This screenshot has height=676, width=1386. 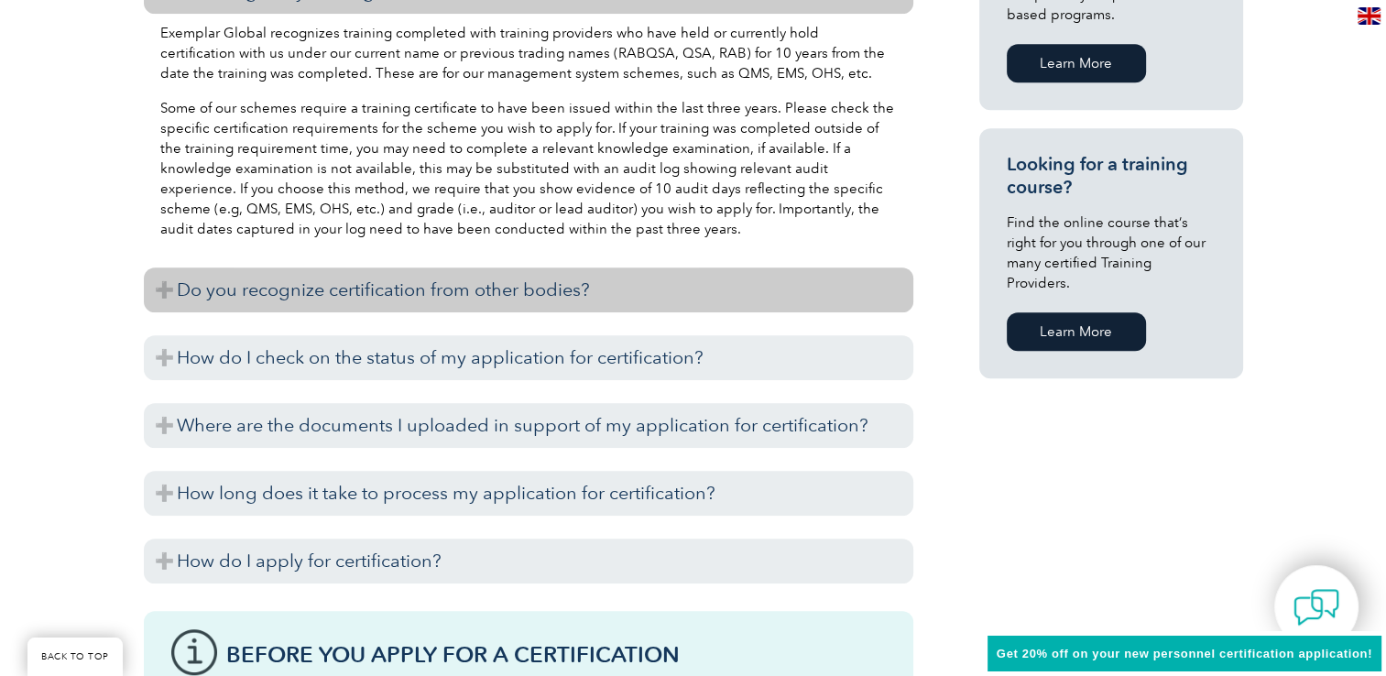 What do you see at coordinates (529, 290) in the screenshot?
I see `h3: Do you recognize certification from other bodies?` at bounding box center [529, 290].